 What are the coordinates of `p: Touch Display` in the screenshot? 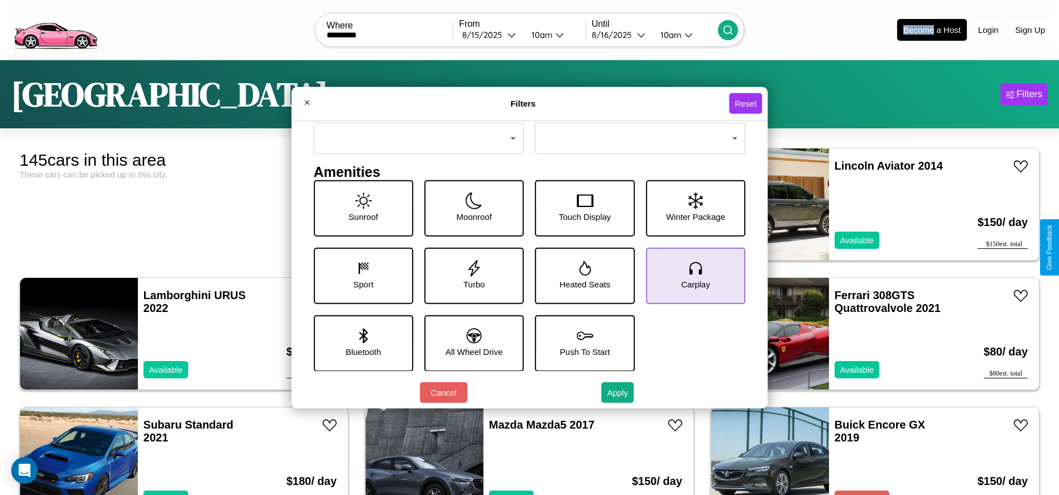 It's located at (584, 216).